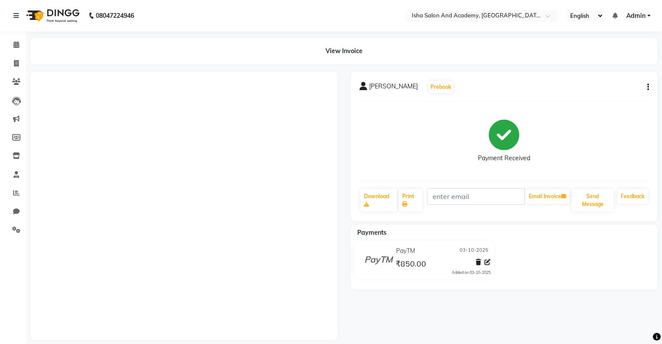 This screenshot has height=344, width=662. I want to click on span: Payments, so click(372, 233).